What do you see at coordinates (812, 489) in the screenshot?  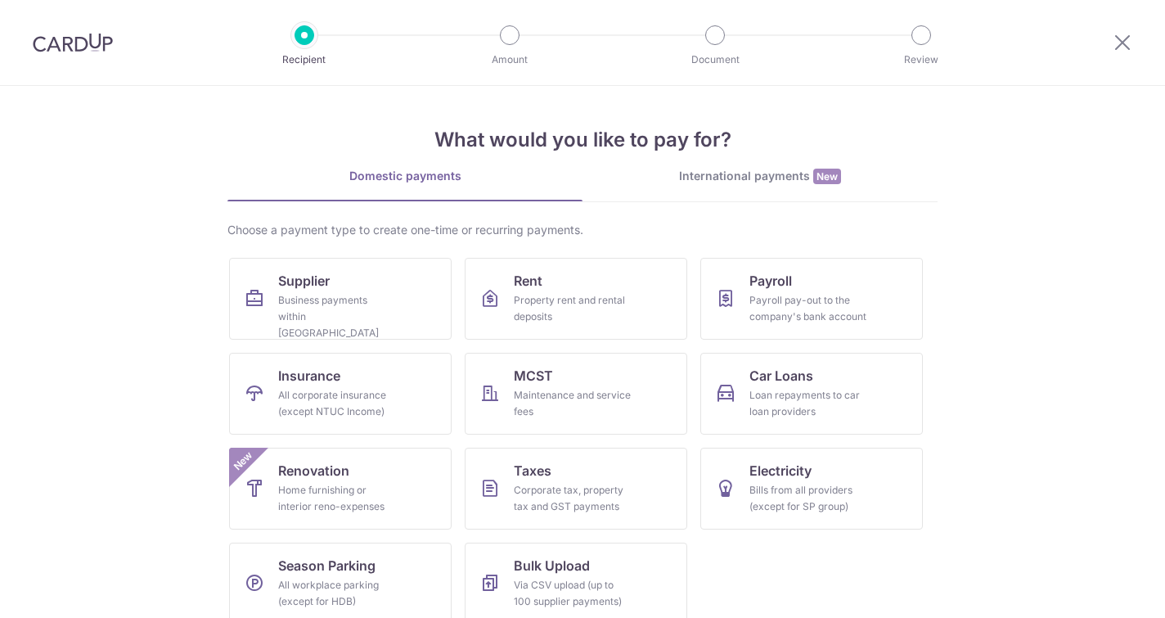 I see `a: ElectricityBills from all providers (except for SP group)` at bounding box center [812, 489].